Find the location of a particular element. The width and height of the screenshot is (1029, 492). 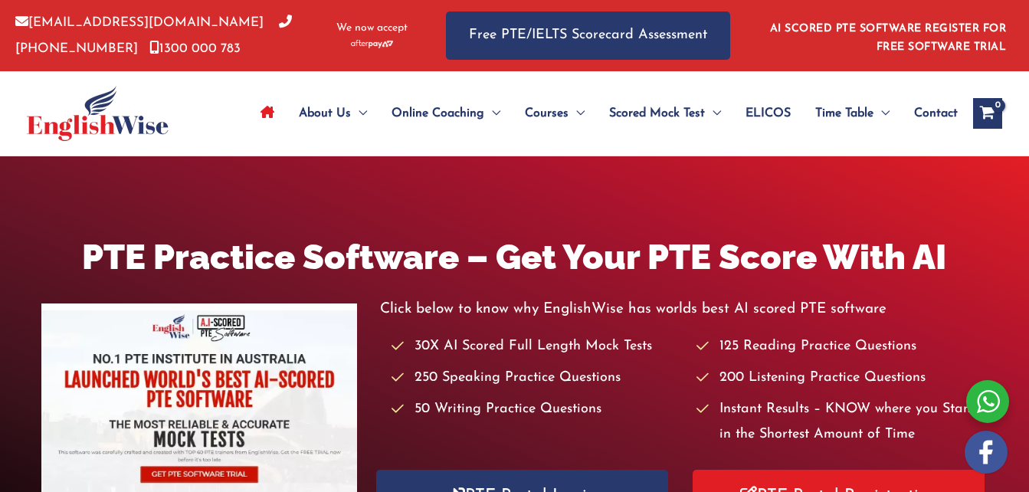

span: ELICOS is located at coordinates (767, 113).